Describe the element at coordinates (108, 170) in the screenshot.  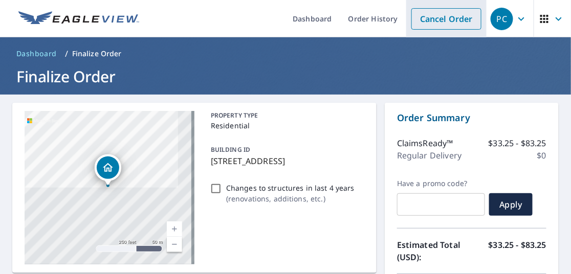
I see `div: Dropped pin, building 1, Residential property, 409 Two Iron Trl NW Kennesaw, GA 30144` at that location.